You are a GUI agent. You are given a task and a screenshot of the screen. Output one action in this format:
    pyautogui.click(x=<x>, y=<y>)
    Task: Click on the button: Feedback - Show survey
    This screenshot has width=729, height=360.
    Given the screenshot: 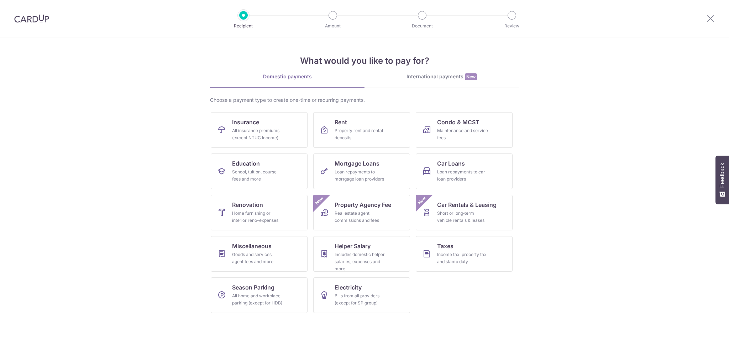 What is the action you would take?
    pyautogui.click(x=722, y=180)
    